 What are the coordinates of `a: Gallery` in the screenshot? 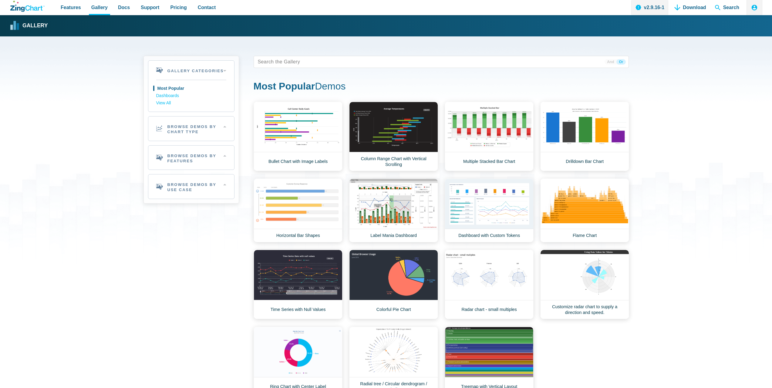 It's located at (29, 26).